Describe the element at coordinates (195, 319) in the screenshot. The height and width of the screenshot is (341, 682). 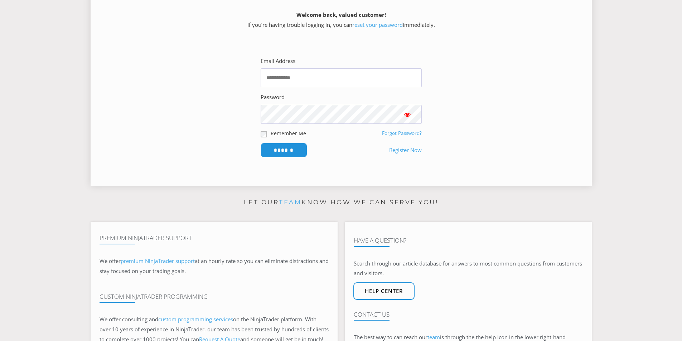
I see `a: custom programming services` at that location.